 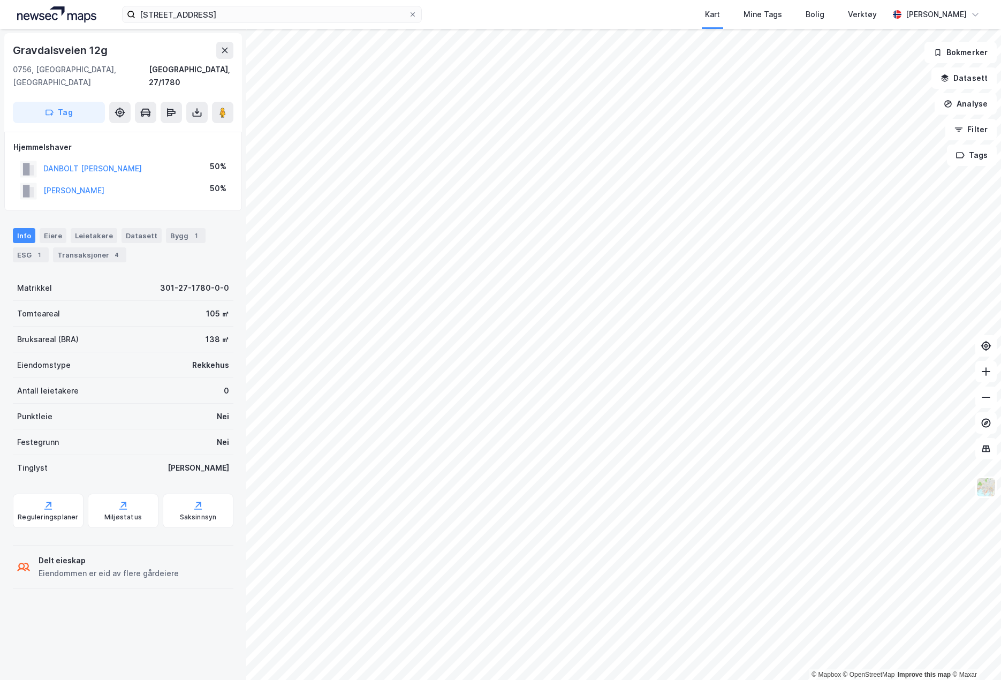 I want to click on button: Datasett, so click(x=964, y=78).